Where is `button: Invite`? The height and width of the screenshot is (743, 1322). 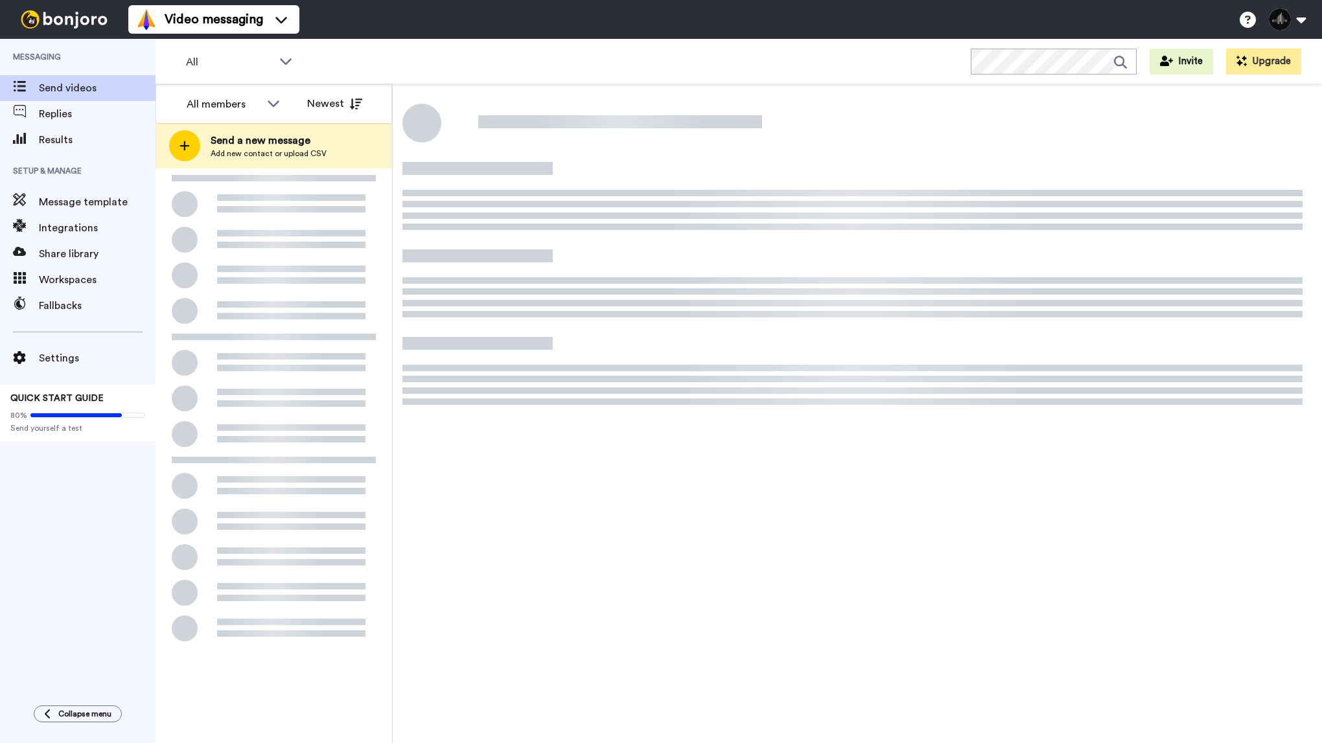 button: Invite is located at coordinates (1181, 62).